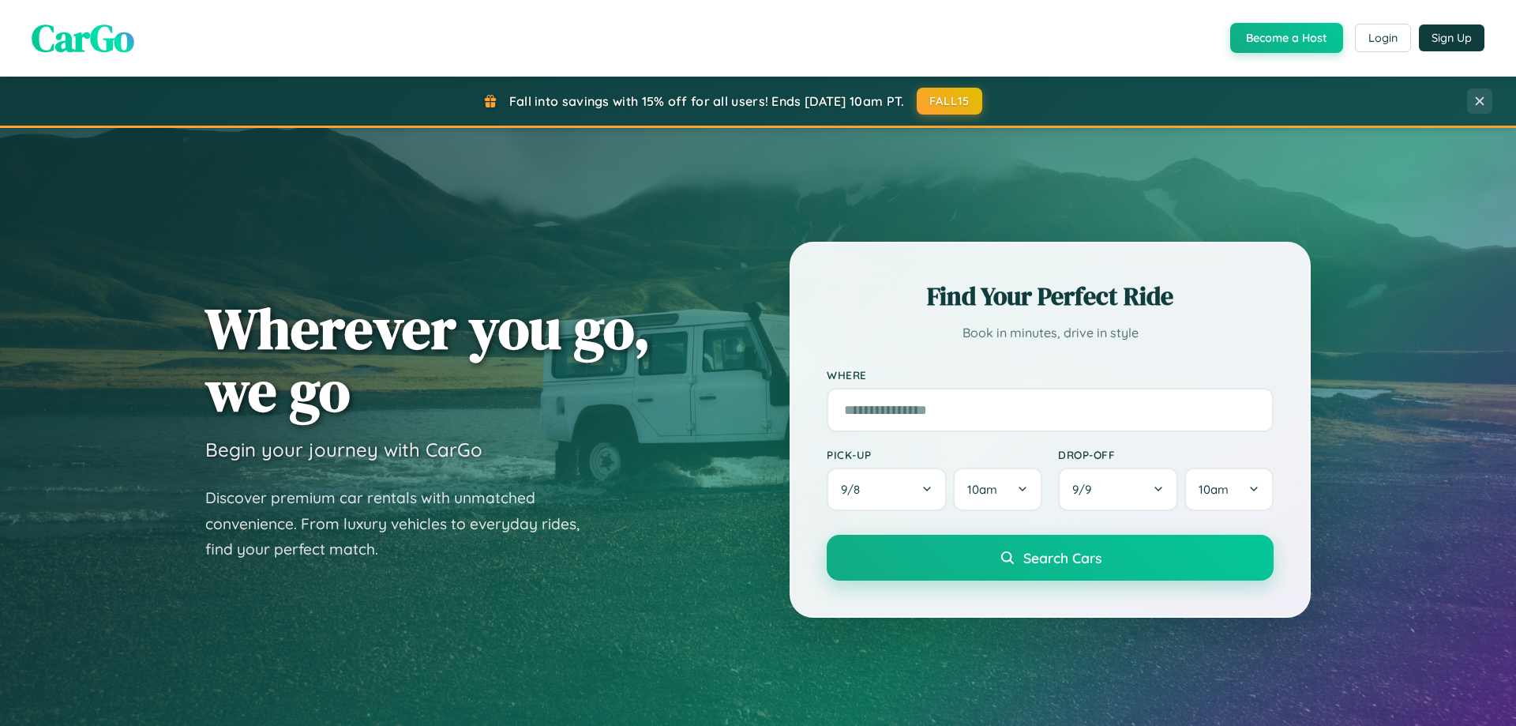  Describe the element at coordinates (1286, 38) in the screenshot. I see `button: Become a Host` at that location.